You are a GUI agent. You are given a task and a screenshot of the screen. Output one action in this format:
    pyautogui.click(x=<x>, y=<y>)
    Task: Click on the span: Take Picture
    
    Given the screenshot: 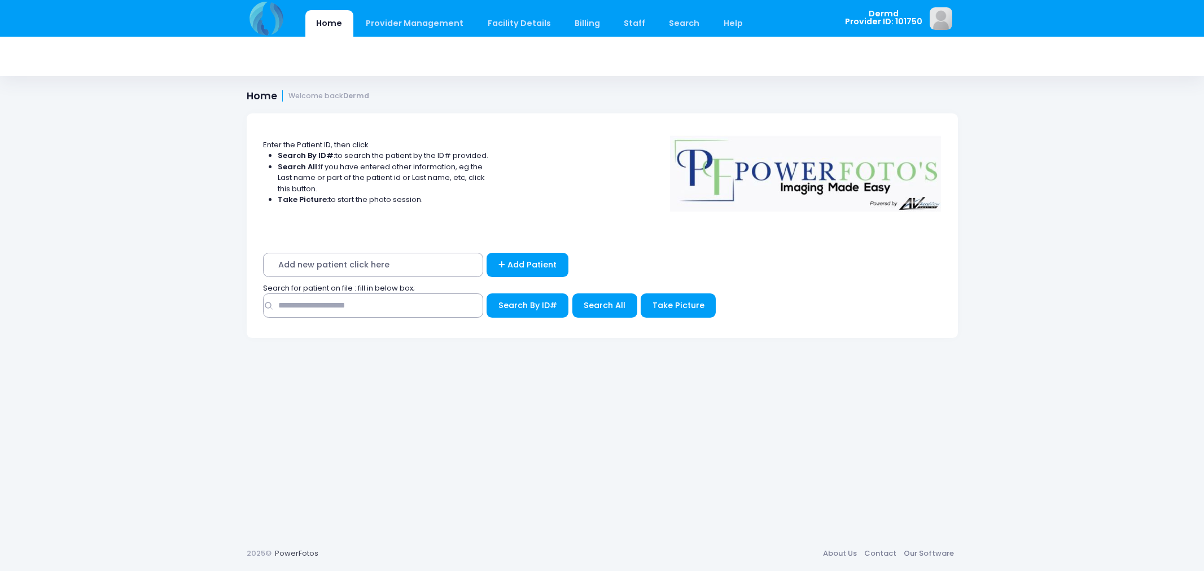 What is the action you would take?
    pyautogui.click(x=678, y=305)
    